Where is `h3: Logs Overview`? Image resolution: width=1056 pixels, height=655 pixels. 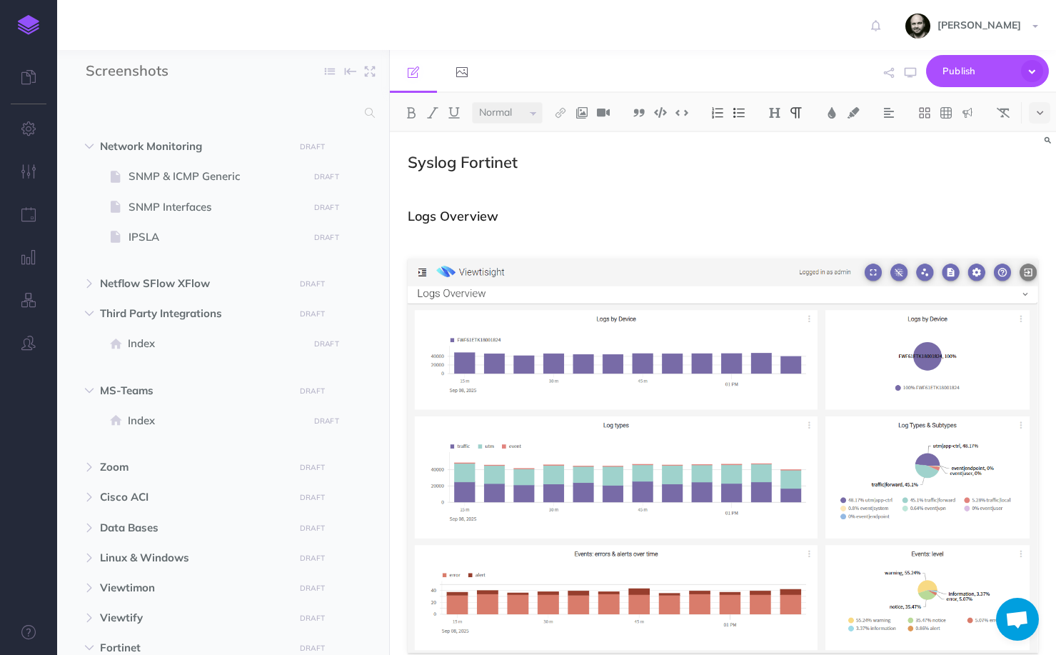 h3: Logs Overview is located at coordinates (723, 216).